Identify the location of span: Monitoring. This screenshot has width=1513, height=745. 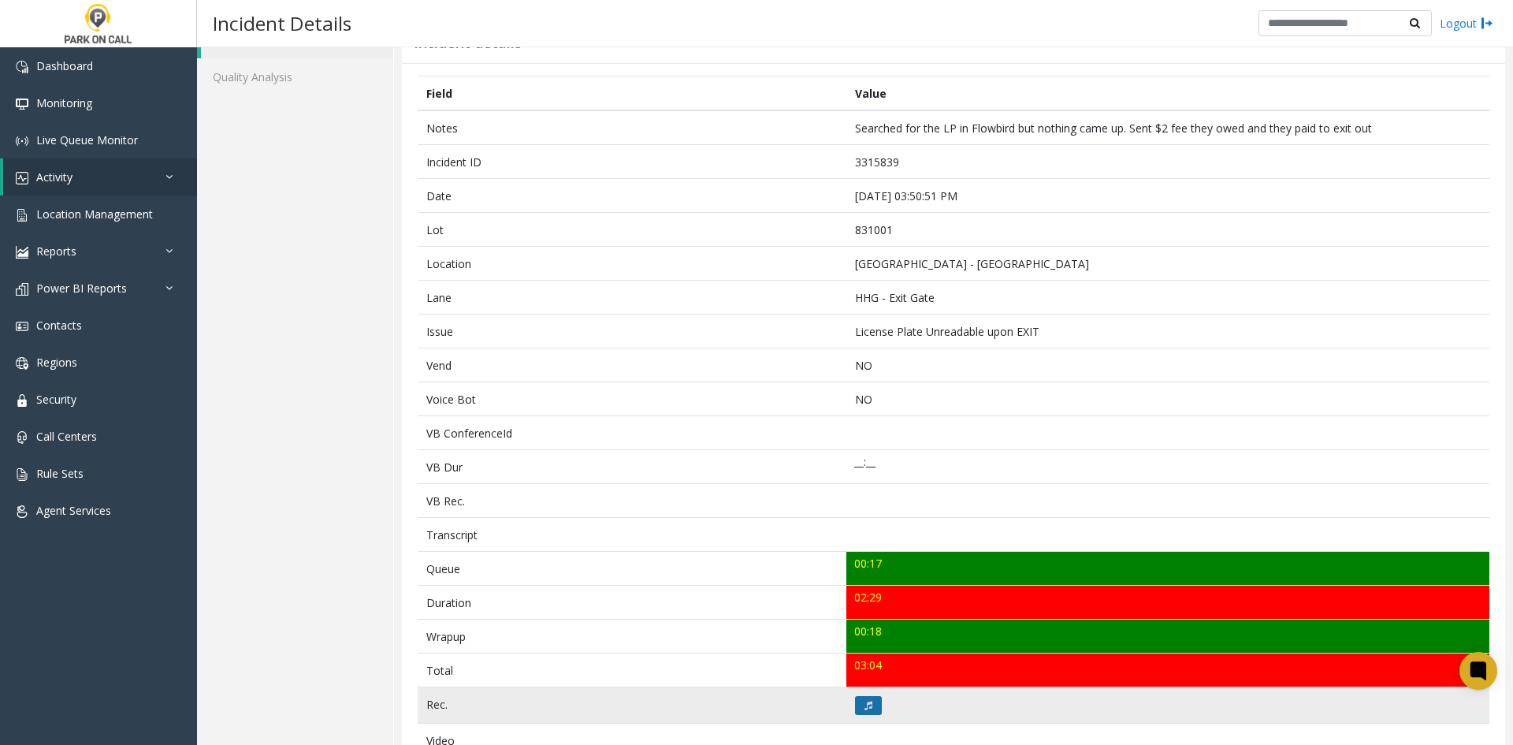
(64, 102).